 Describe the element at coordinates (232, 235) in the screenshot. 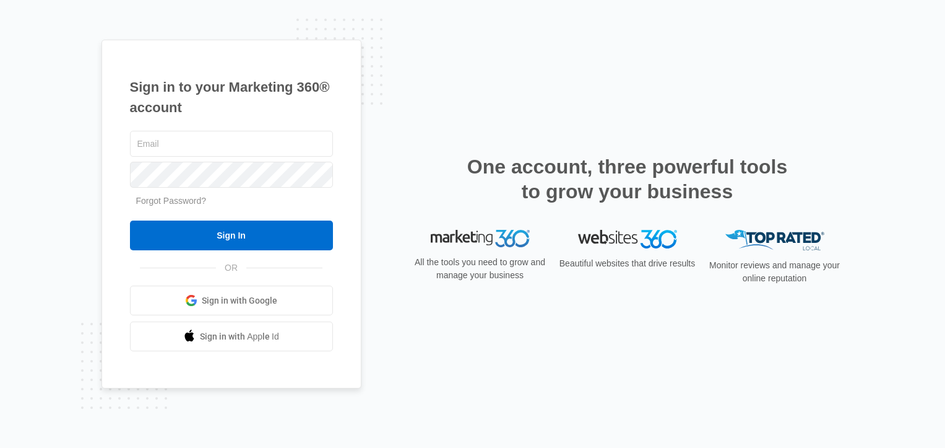

I see `input: Sign In` at that location.